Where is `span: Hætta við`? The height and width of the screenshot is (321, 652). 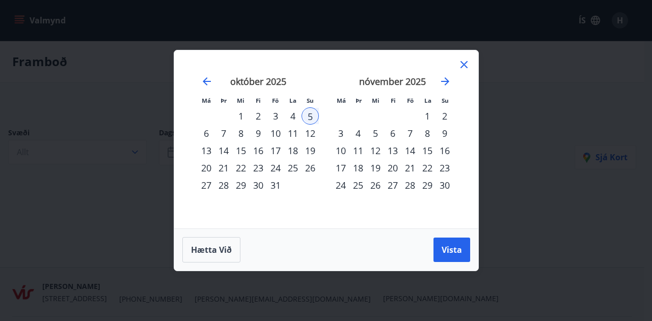
span: Hætta við is located at coordinates (211, 250).